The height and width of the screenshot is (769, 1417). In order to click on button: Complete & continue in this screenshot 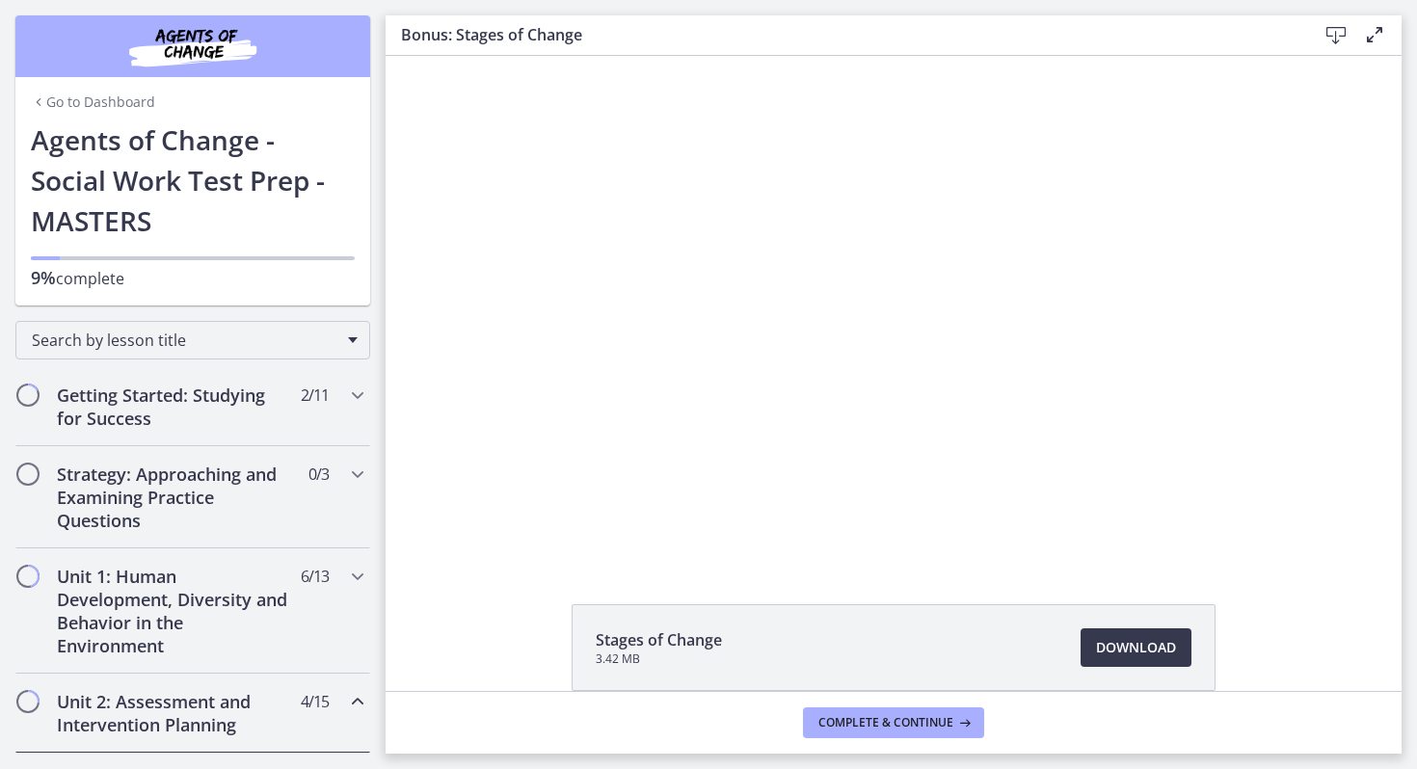, I will do `click(894, 723)`.